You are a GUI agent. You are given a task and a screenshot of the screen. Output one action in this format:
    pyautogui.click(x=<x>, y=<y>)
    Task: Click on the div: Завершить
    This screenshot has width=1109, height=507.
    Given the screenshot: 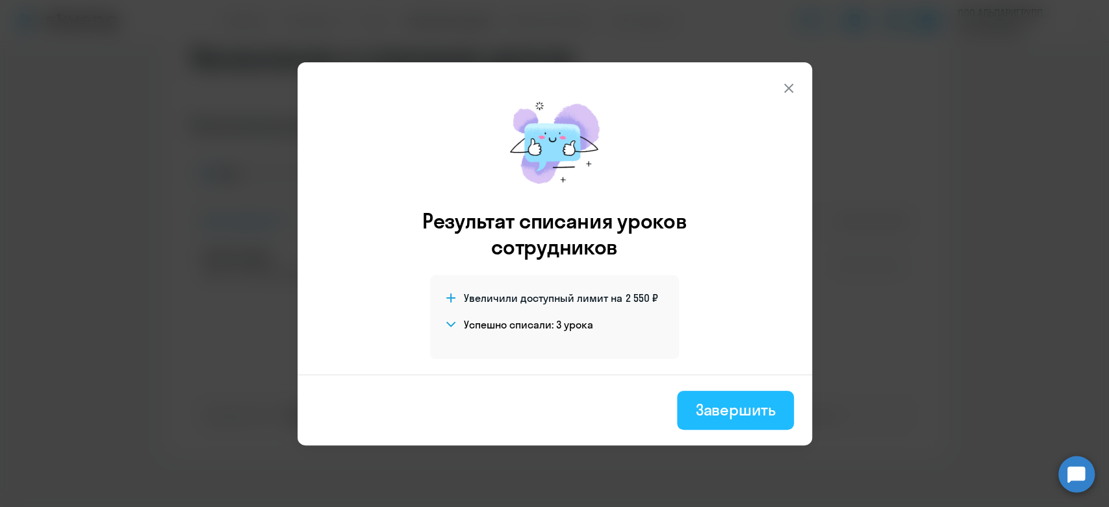 What is the action you would take?
    pyautogui.click(x=735, y=410)
    